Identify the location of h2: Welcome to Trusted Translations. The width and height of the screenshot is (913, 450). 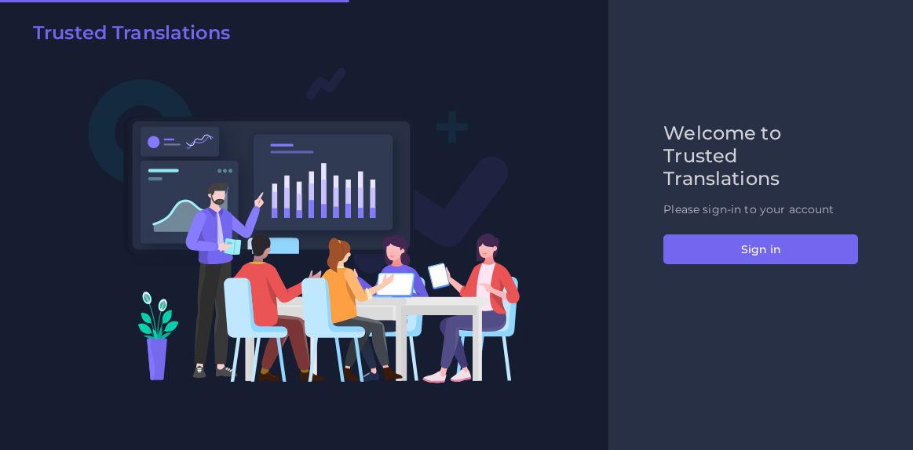
(760, 156).